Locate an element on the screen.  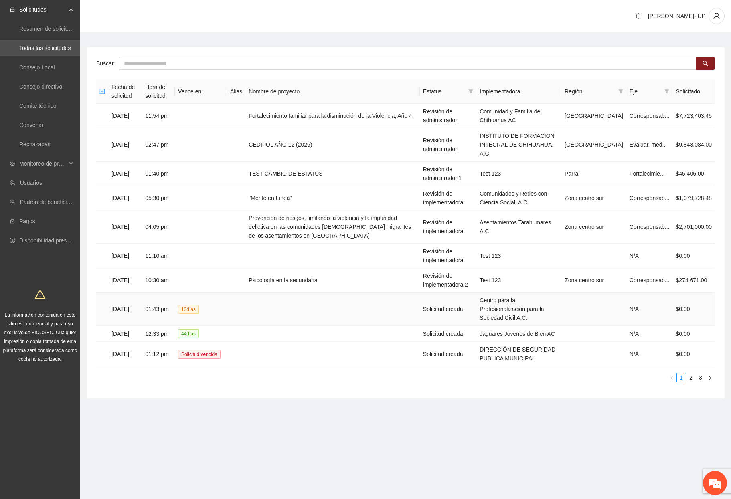
a: 1 is located at coordinates (681, 378).